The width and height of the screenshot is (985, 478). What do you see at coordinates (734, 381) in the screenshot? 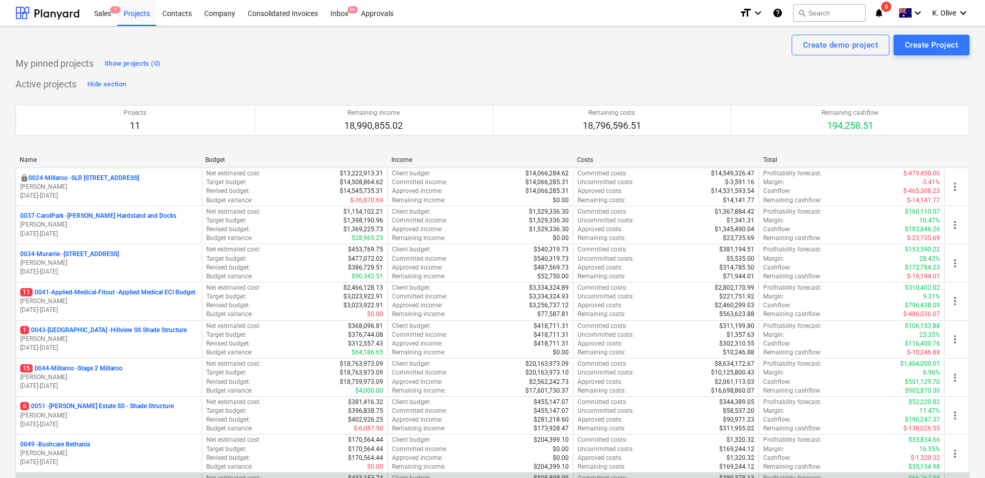
I see `p: $2,061,113.03` at bounding box center [734, 381].